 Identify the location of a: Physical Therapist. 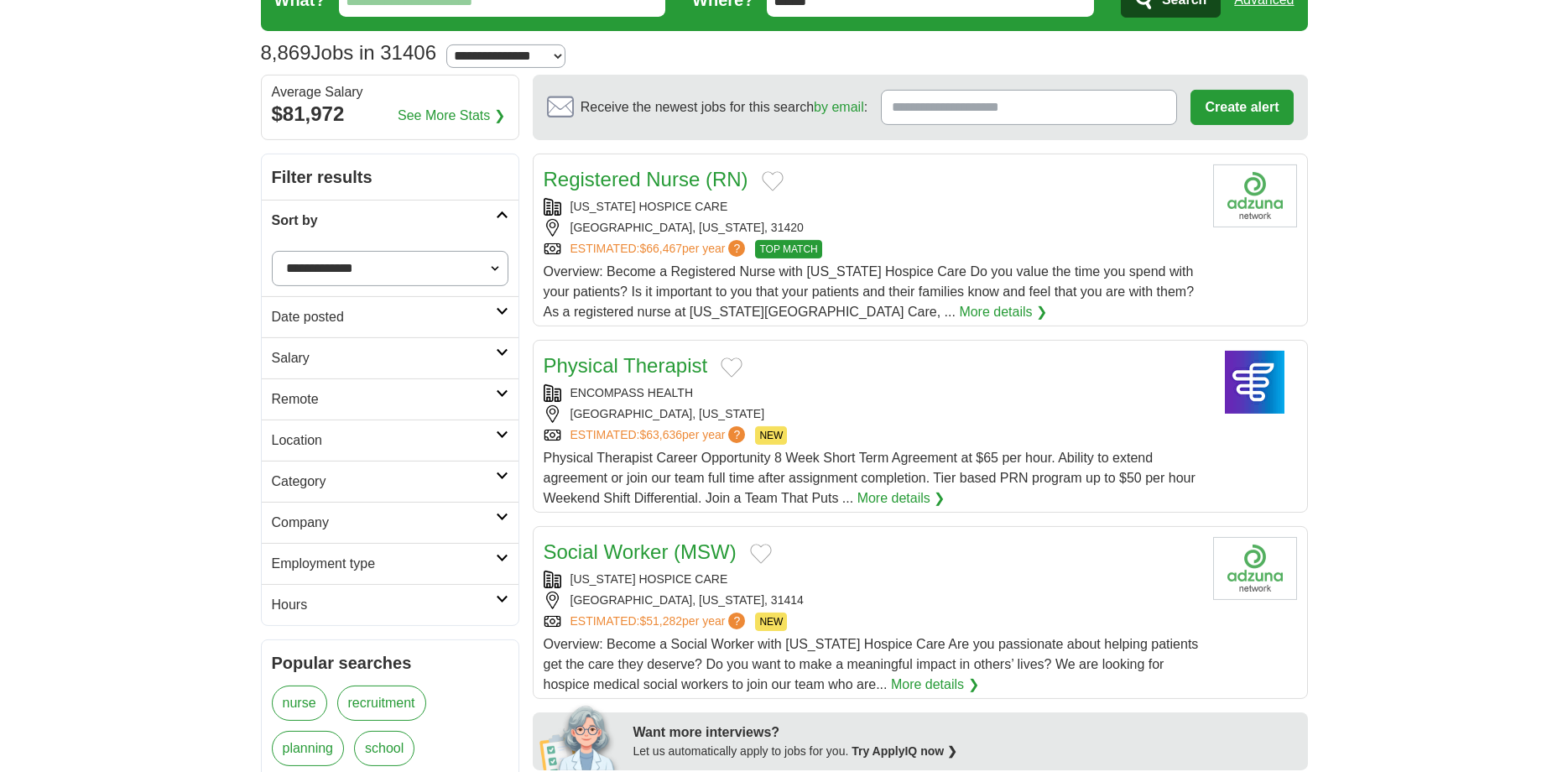
(626, 365).